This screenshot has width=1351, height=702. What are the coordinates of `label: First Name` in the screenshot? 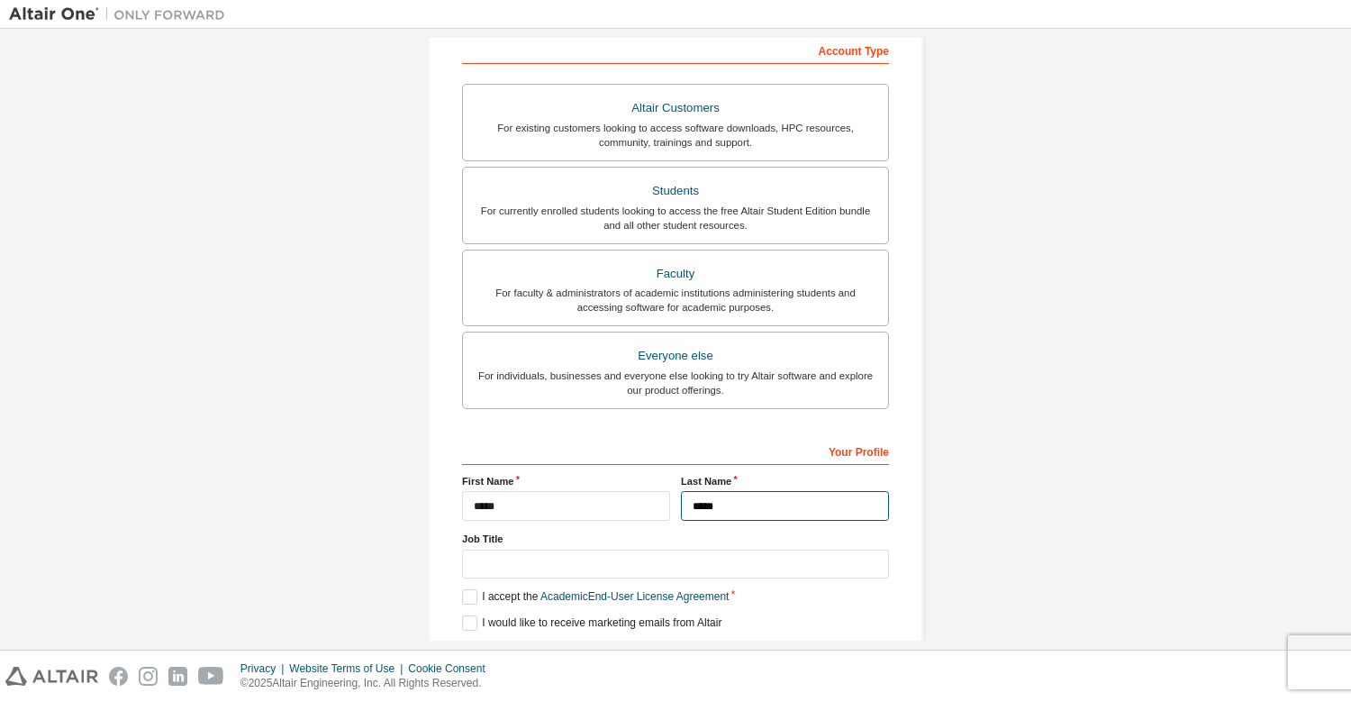 It's located at (566, 481).